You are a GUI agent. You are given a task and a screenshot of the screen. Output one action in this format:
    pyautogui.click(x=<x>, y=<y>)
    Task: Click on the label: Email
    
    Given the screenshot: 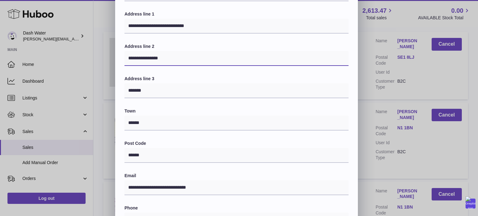 What is the action you would take?
    pyautogui.click(x=237, y=176)
    